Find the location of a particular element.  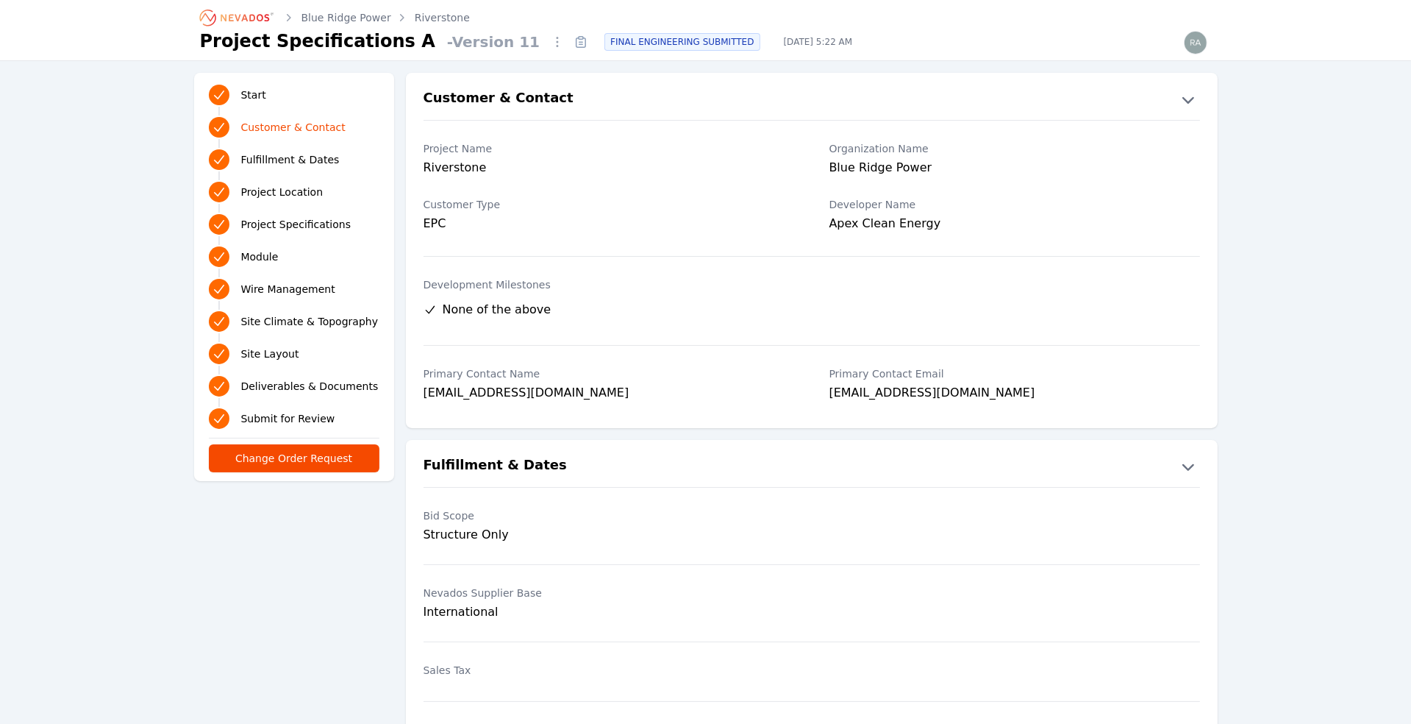

span: Site Climate & Topography is located at coordinates (310, 321).